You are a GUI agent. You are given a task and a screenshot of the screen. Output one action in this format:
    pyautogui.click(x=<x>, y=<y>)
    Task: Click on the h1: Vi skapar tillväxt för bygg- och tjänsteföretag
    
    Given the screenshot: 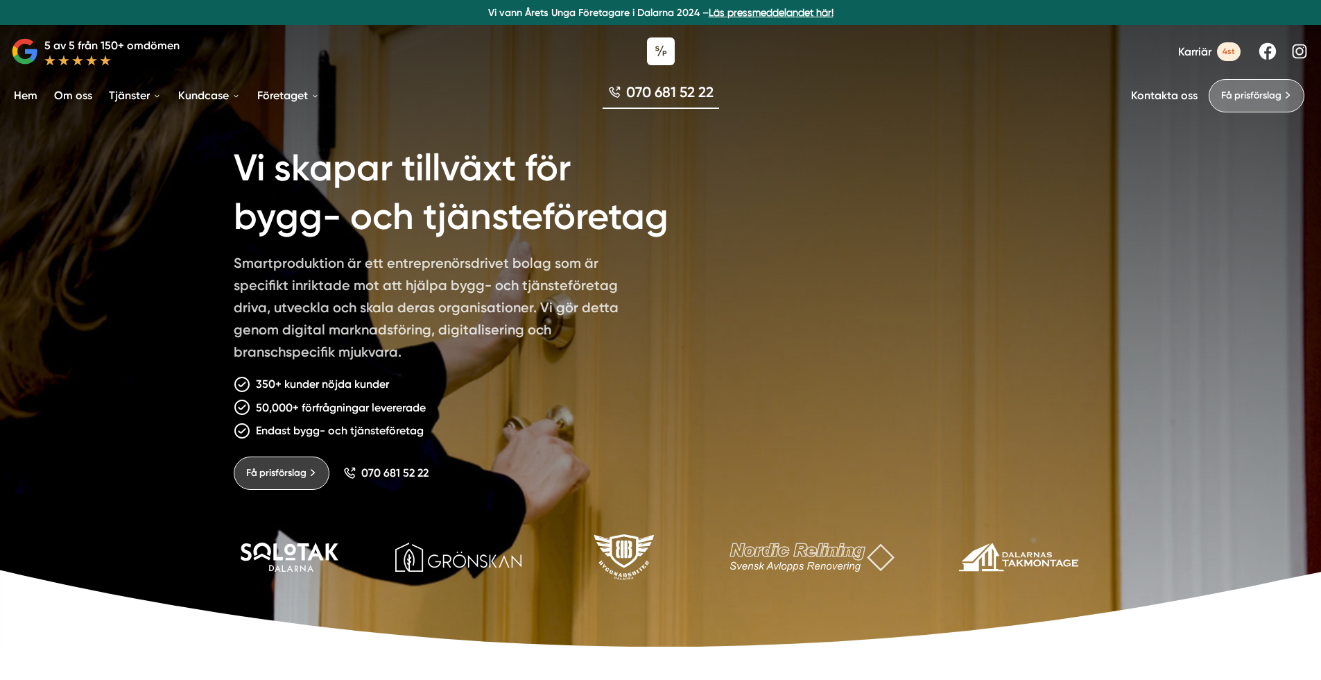 What is the action you would take?
    pyautogui.click(x=476, y=189)
    